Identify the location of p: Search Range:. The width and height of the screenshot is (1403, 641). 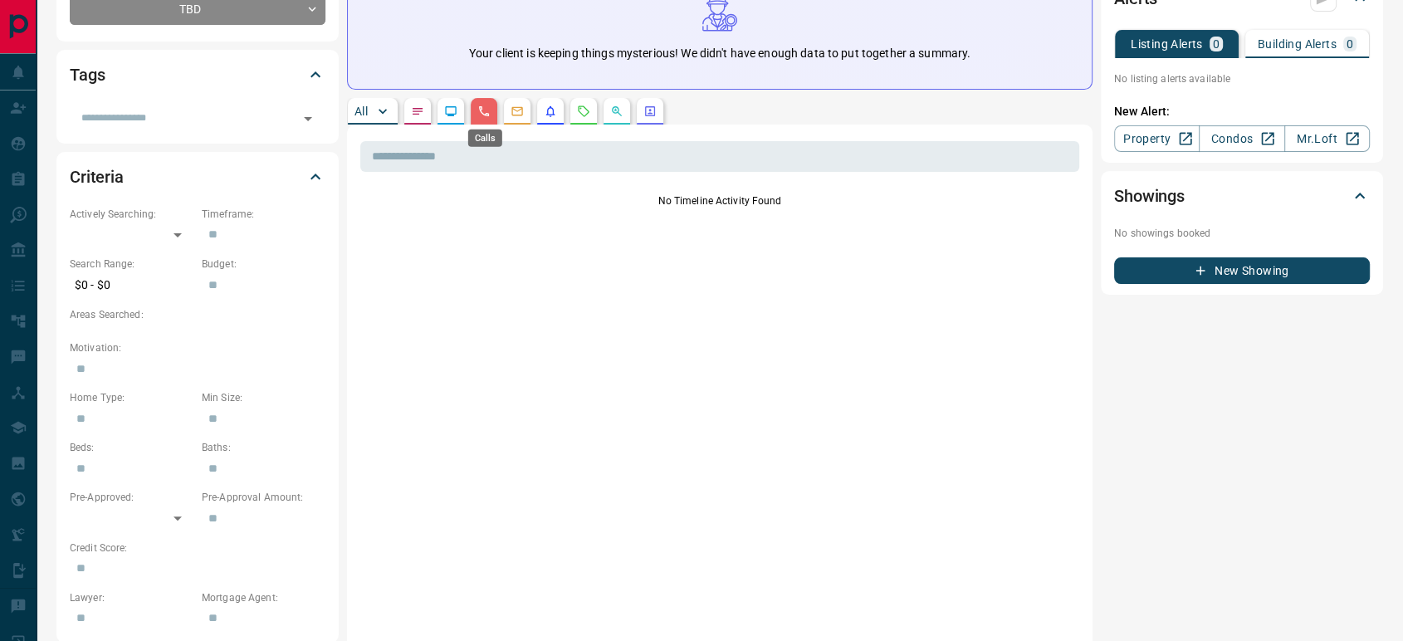
(131, 264).